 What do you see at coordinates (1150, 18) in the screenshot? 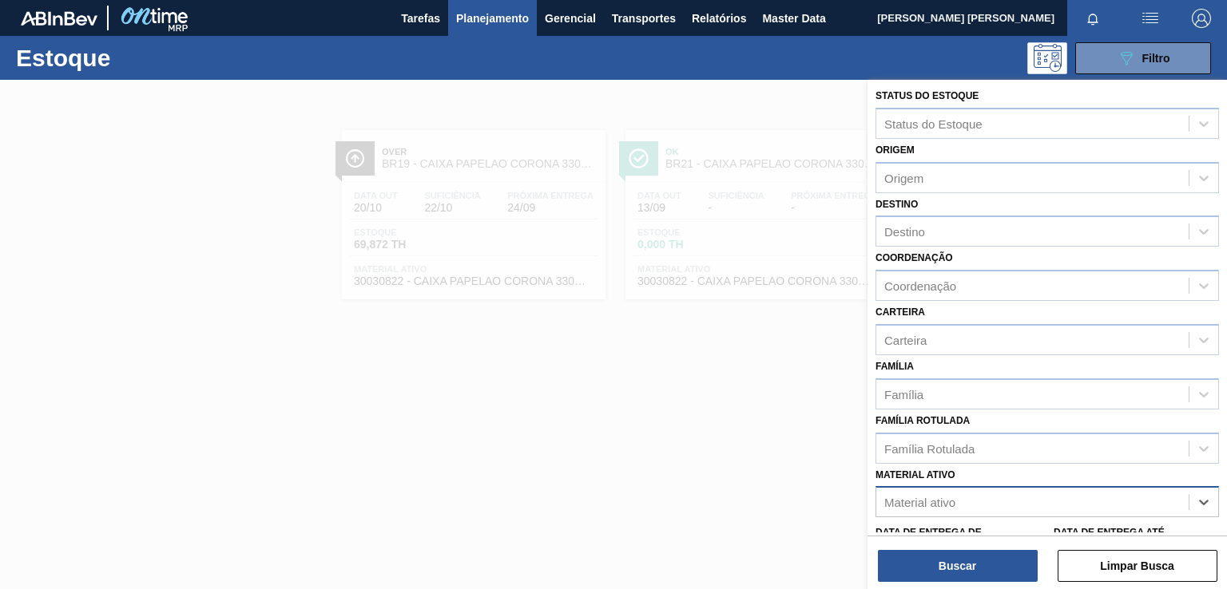
I see `img: userActions` at bounding box center [1150, 18].